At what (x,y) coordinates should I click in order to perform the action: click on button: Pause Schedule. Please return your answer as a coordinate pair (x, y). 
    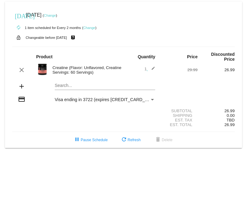
    Looking at the image, I should click on (90, 140).